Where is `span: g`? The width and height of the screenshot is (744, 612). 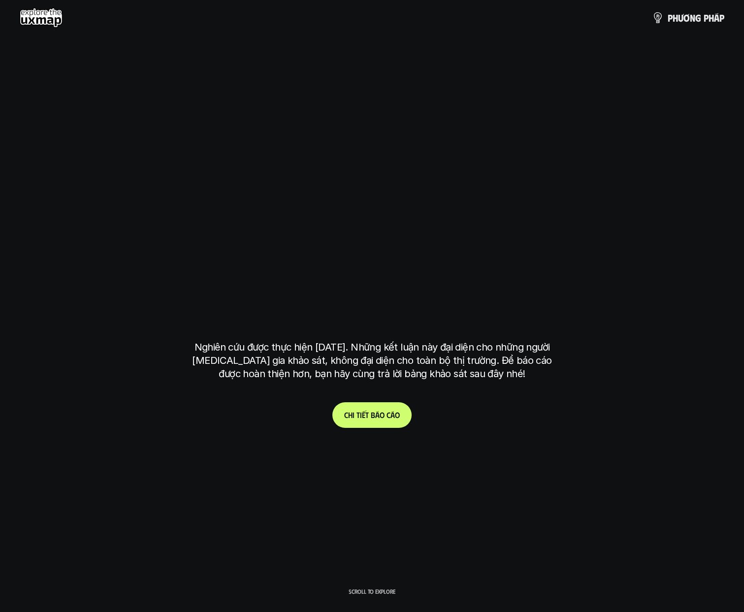 span: g is located at coordinates (698, 18).